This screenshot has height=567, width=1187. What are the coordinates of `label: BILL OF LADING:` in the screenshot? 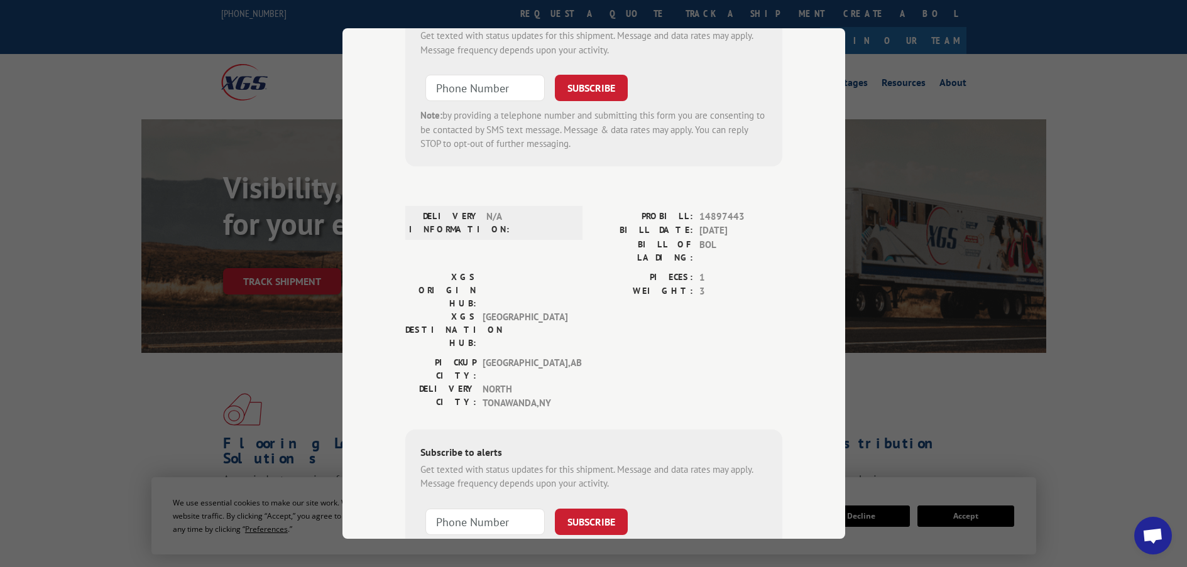 It's located at (643, 251).